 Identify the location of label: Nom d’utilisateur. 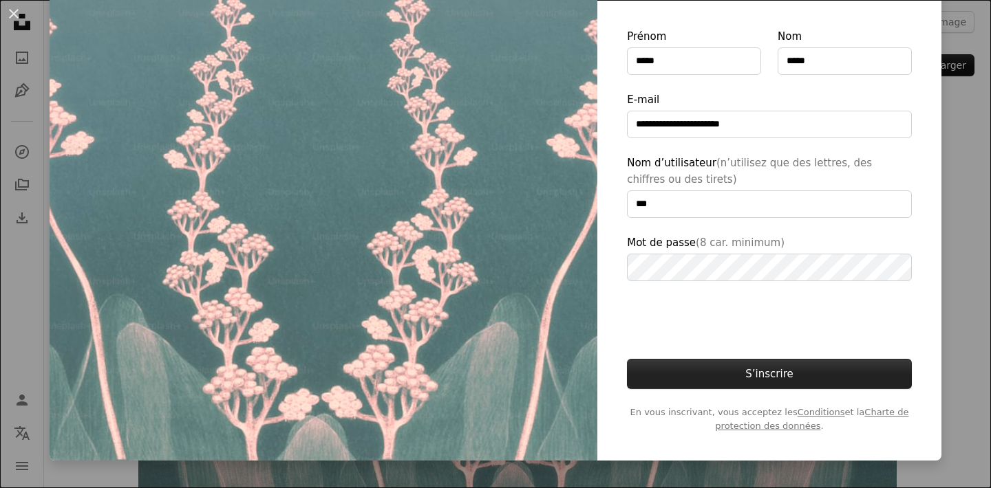
(769, 186).